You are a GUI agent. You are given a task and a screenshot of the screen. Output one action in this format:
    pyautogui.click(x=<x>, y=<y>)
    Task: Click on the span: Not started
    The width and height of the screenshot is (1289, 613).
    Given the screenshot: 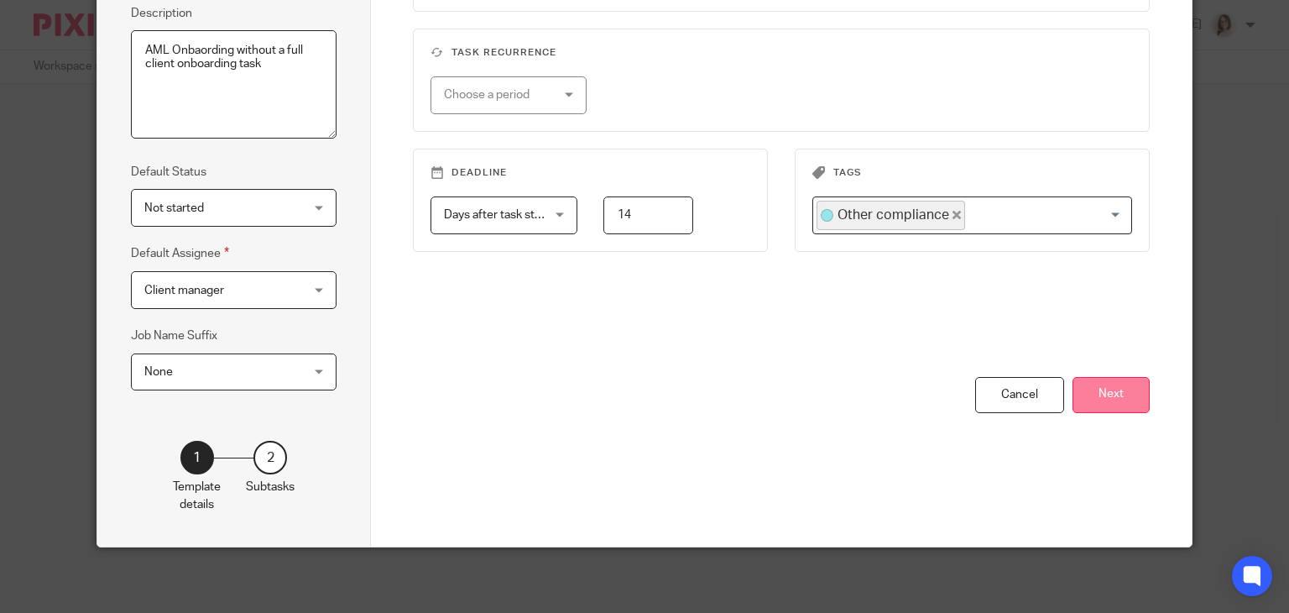 What is the action you would take?
    pyautogui.click(x=174, y=208)
    